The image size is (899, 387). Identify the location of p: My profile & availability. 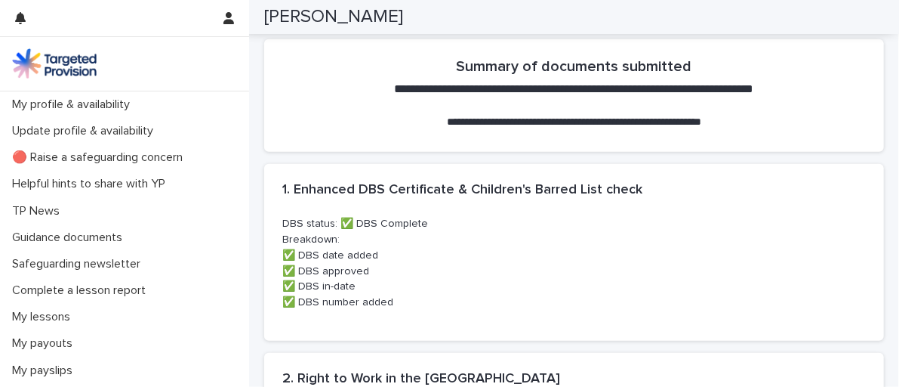
(74, 104).